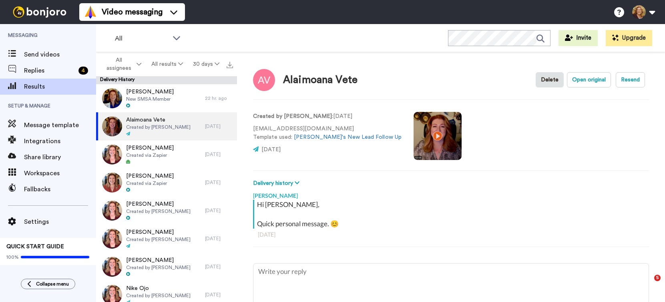  I want to click on span: Replies, so click(50, 70).